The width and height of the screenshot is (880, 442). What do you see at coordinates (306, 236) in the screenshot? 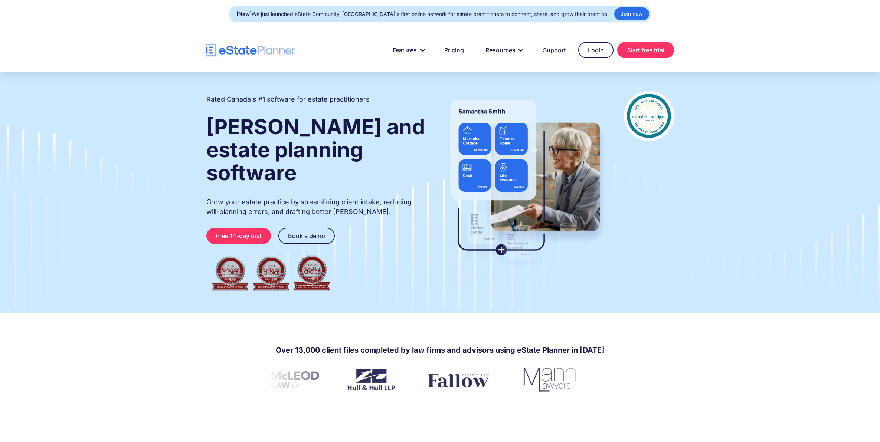
I see `a: Book a demo` at bounding box center [306, 236].